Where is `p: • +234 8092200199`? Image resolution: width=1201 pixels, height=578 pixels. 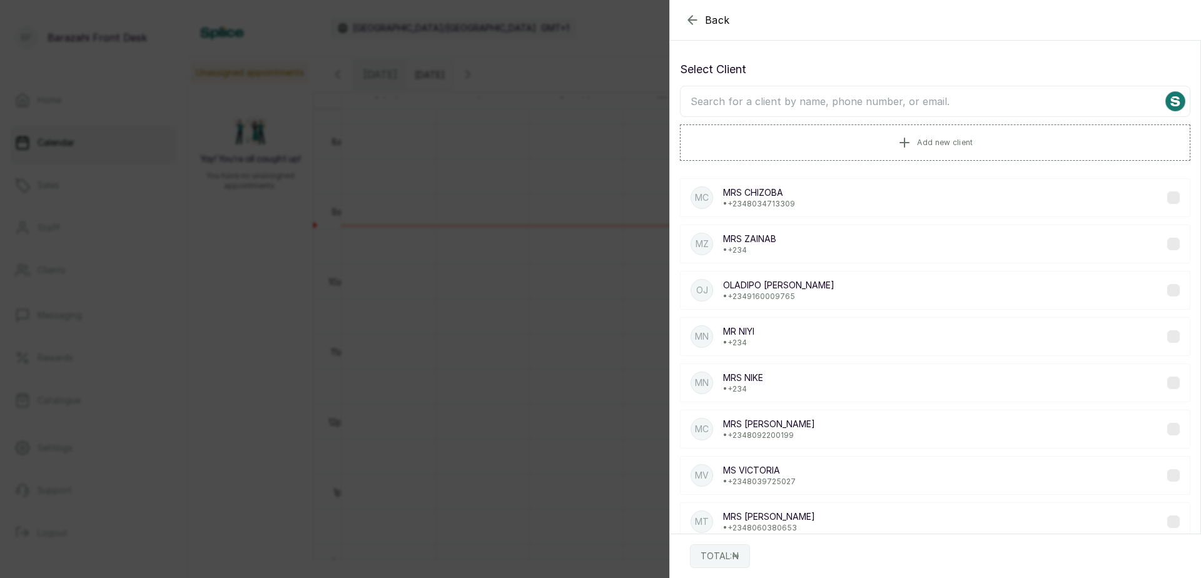 p: • +234 8092200199 is located at coordinates (769, 435).